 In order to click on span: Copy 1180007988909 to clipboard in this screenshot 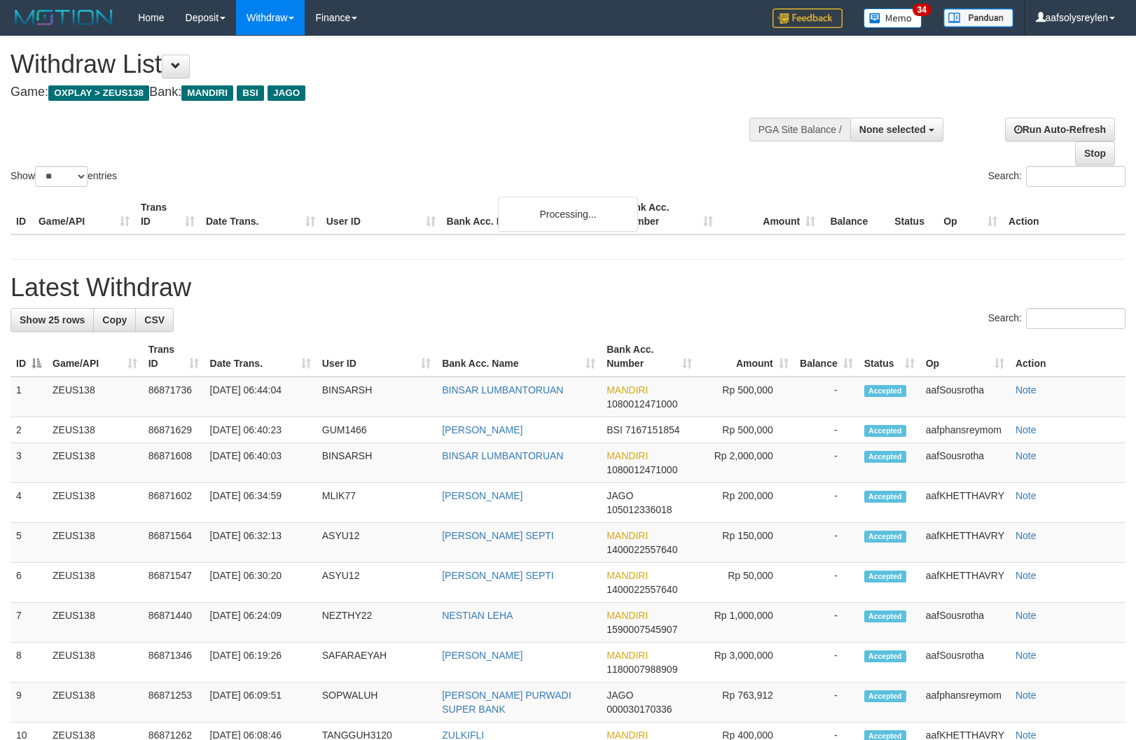, I will do `click(641, 670)`.